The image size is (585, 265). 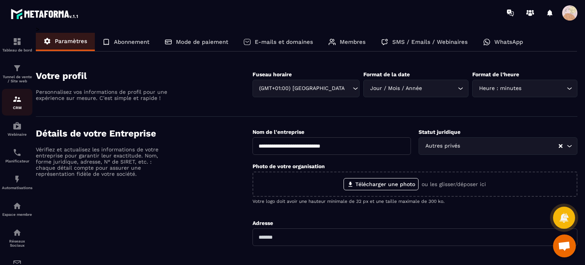 What do you see at coordinates (17, 152) in the screenshot?
I see `img: scheduler` at bounding box center [17, 152].